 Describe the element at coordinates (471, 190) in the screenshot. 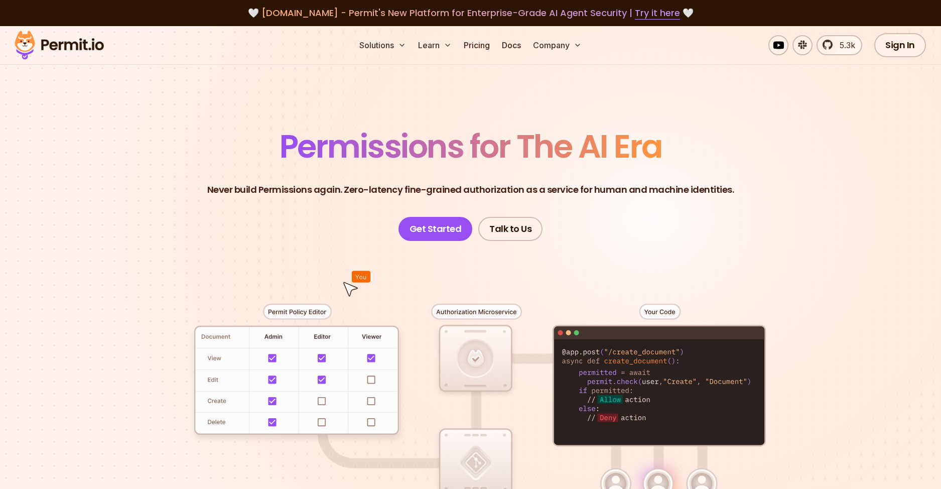

I see `p: Never build Permissions again. Zero-latency fine-grained authorization as a service for human and...` at that location.